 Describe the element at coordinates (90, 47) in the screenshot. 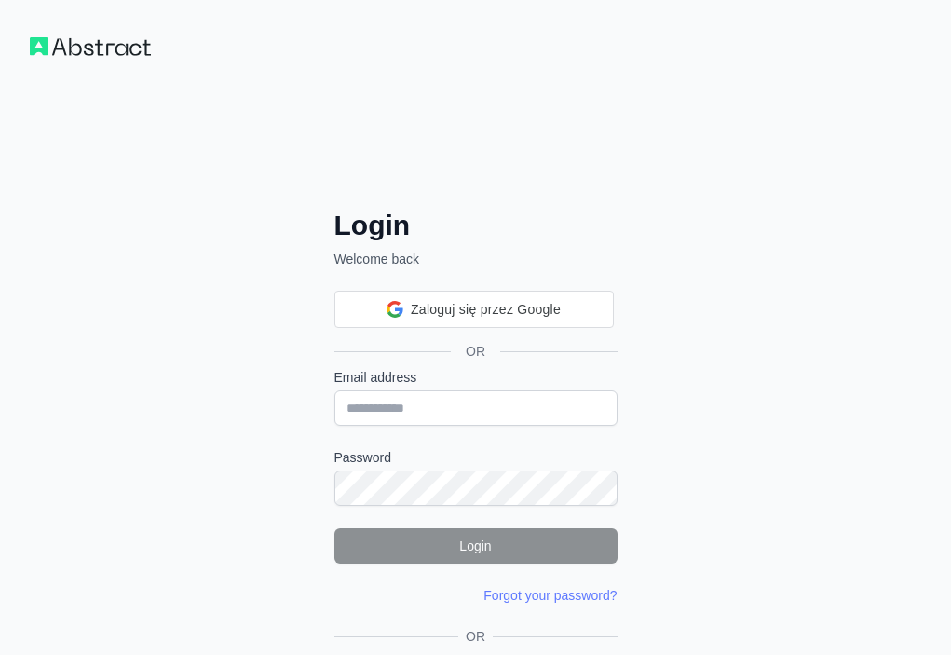

I see `img: Workflow` at that location.